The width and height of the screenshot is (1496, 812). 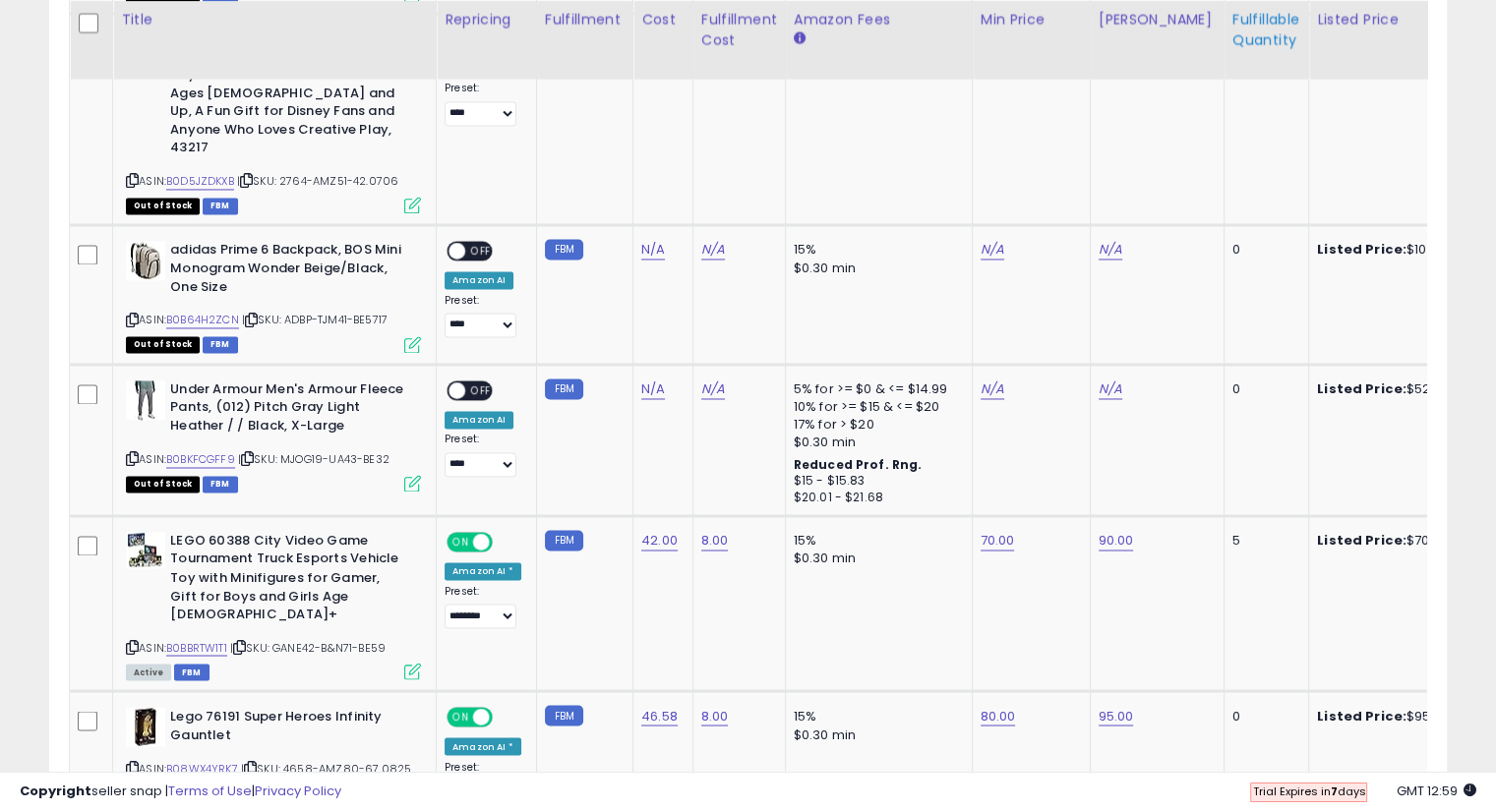 What do you see at coordinates (290, 96) in the screenshot?
I see `b: LEGO Disney and Pixar Up House, Classic Disney Celebration Building Toy Set for Kids and Movie Fa...` at bounding box center [290, 96].